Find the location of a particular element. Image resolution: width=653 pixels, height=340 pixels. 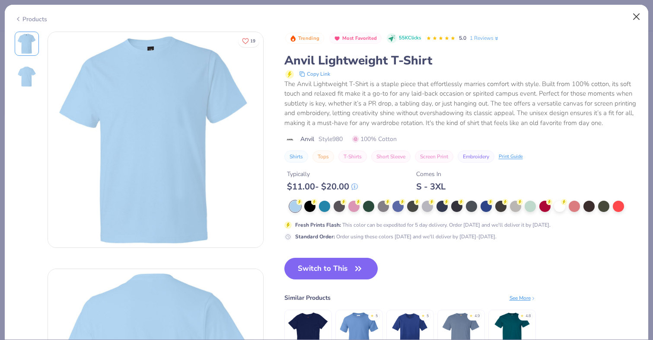

button: copy to clipboard is located at coordinates (315, 74).